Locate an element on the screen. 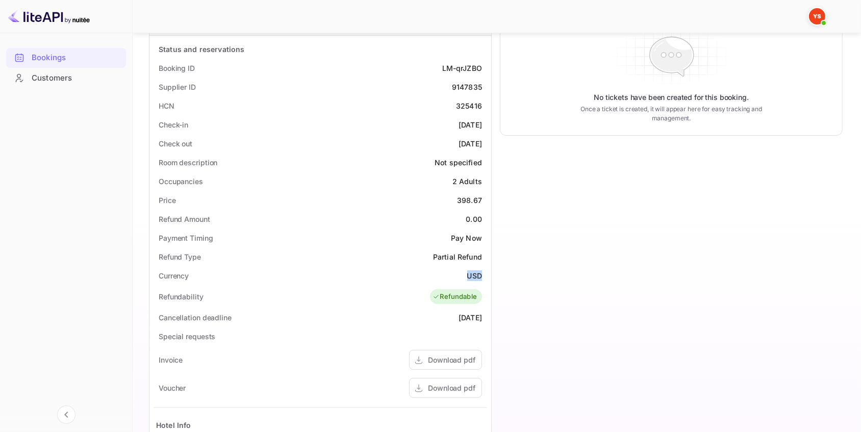 This screenshot has height=432, width=861. div: Refundability is located at coordinates (181, 296).